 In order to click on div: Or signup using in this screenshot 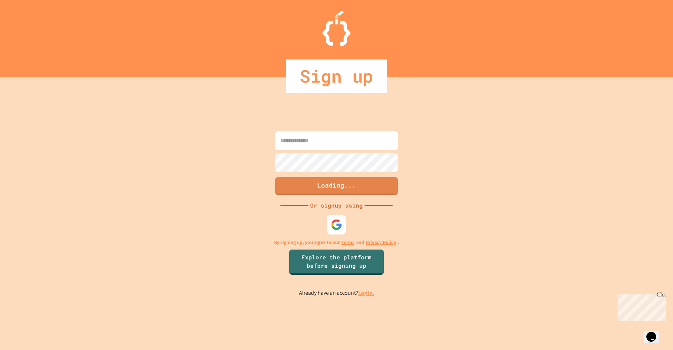, I will do `click(336, 206)`.